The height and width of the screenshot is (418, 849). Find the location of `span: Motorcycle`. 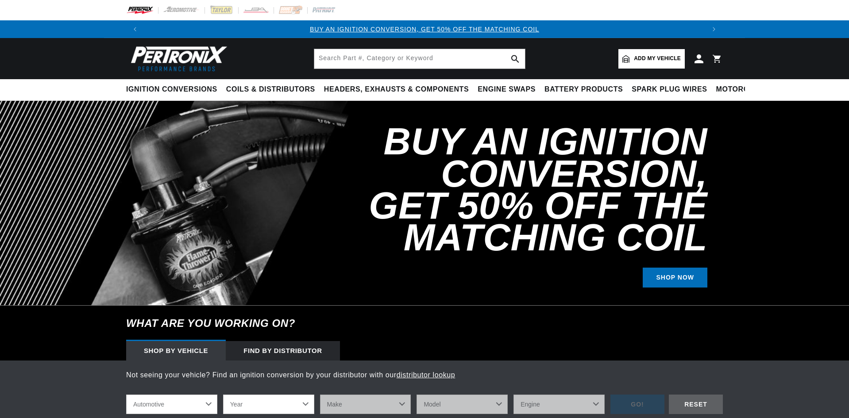

span: Motorcycle is located at coordinates (743, 89).